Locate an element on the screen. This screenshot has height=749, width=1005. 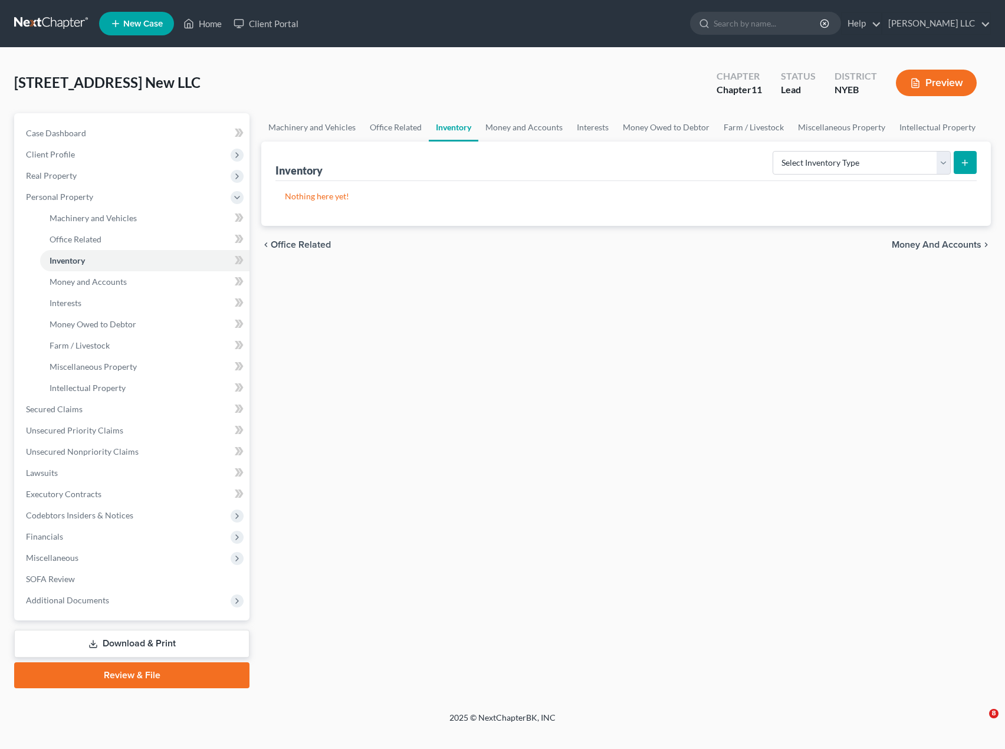
span: Financials is located at coordinates (44, 536).